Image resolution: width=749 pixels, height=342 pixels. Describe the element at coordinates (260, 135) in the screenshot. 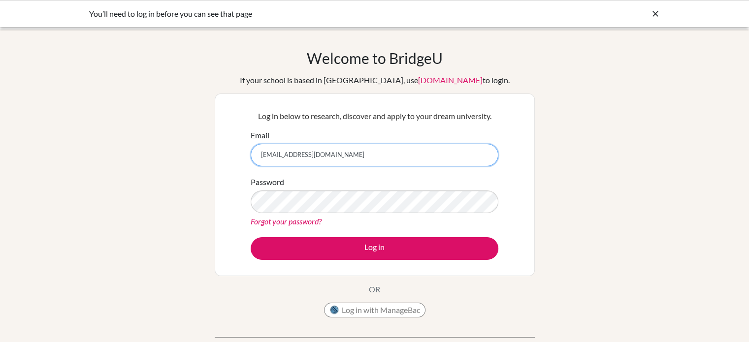

I see `label: Email` at that location.